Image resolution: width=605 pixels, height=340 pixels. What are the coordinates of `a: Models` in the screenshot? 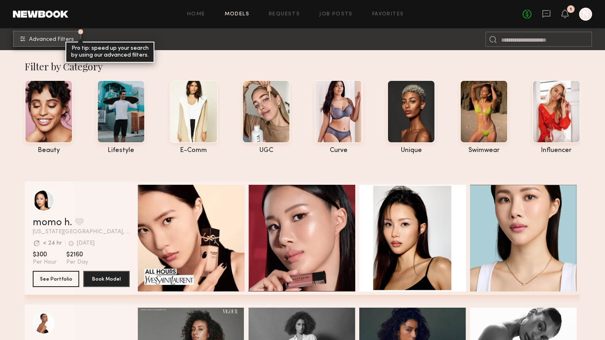 It's located at (237, 14).